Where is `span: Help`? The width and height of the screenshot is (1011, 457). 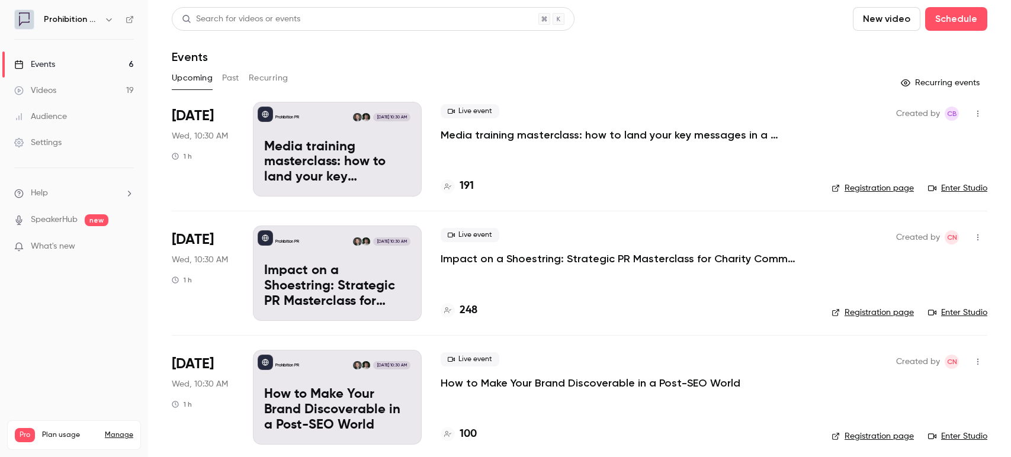 span: Help is located at coordinates (39, 193).